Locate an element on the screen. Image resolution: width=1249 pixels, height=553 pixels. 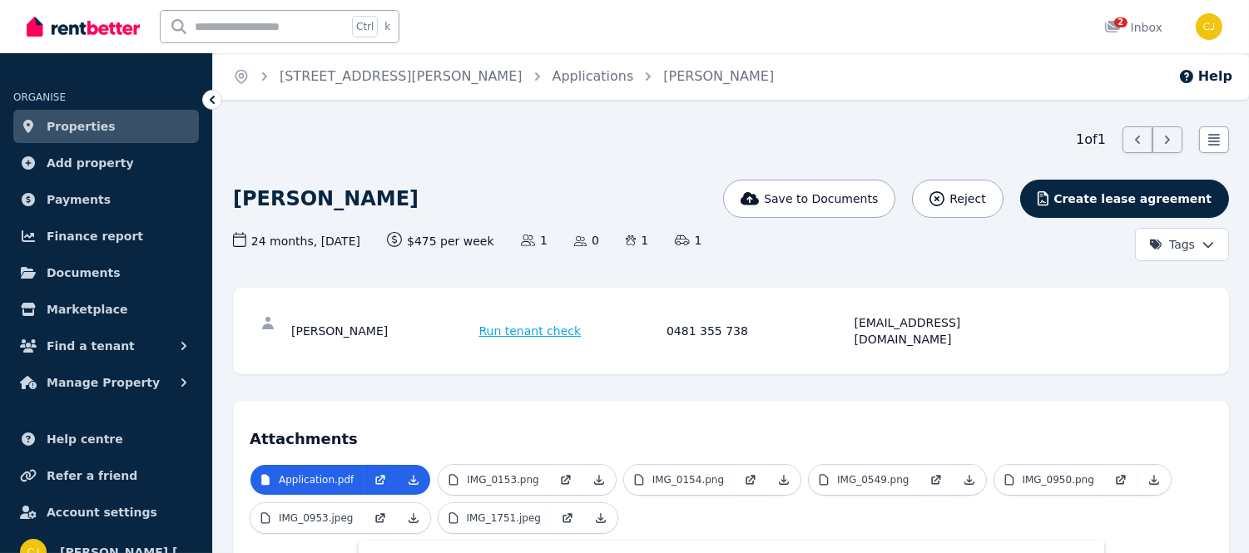
p: Application.pdf is located at coordinates (316, 480).